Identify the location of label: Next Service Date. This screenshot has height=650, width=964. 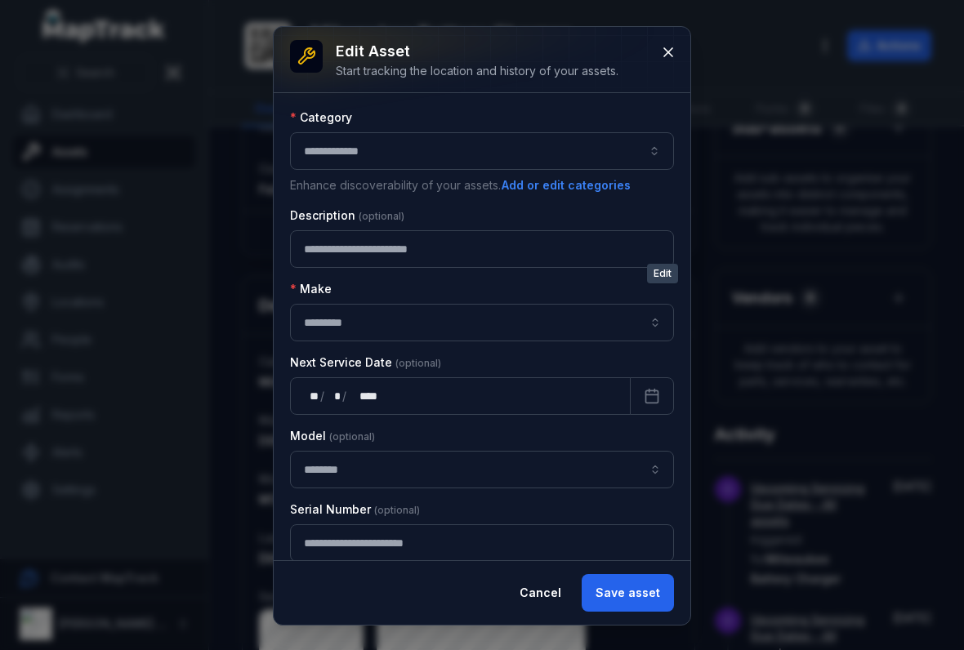
(365, 363).